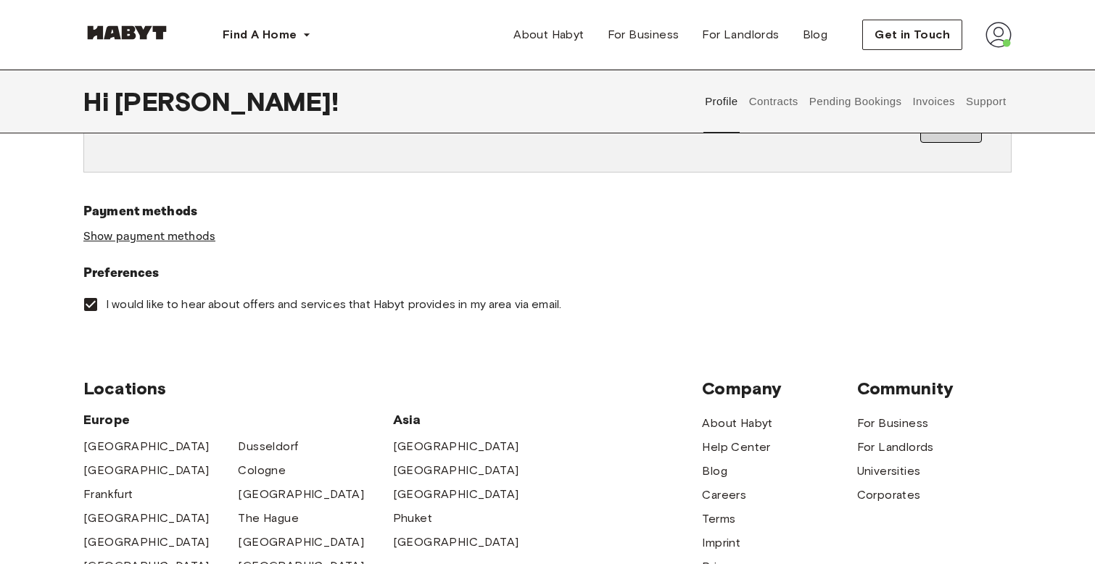 Image resolution: width=1095 pixels, height=564 pixels. I want to click on span: Corporates, so click(889, 495).